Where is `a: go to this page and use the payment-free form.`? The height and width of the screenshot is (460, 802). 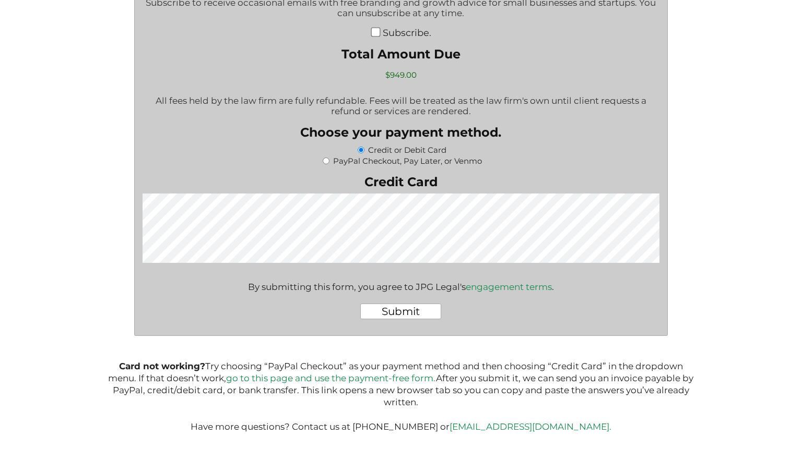
a: go to this page and use the payment-free form. is located at coordinates (331, 378).